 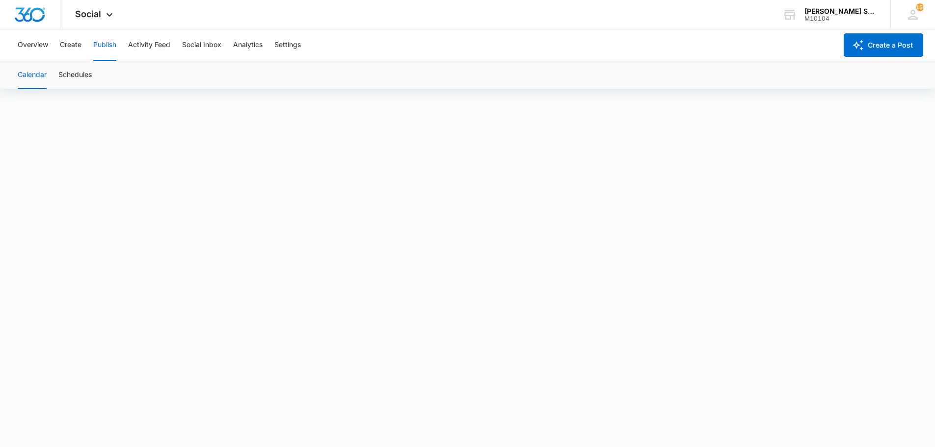 I want to click on div: account id, so click(x=840, y=19).